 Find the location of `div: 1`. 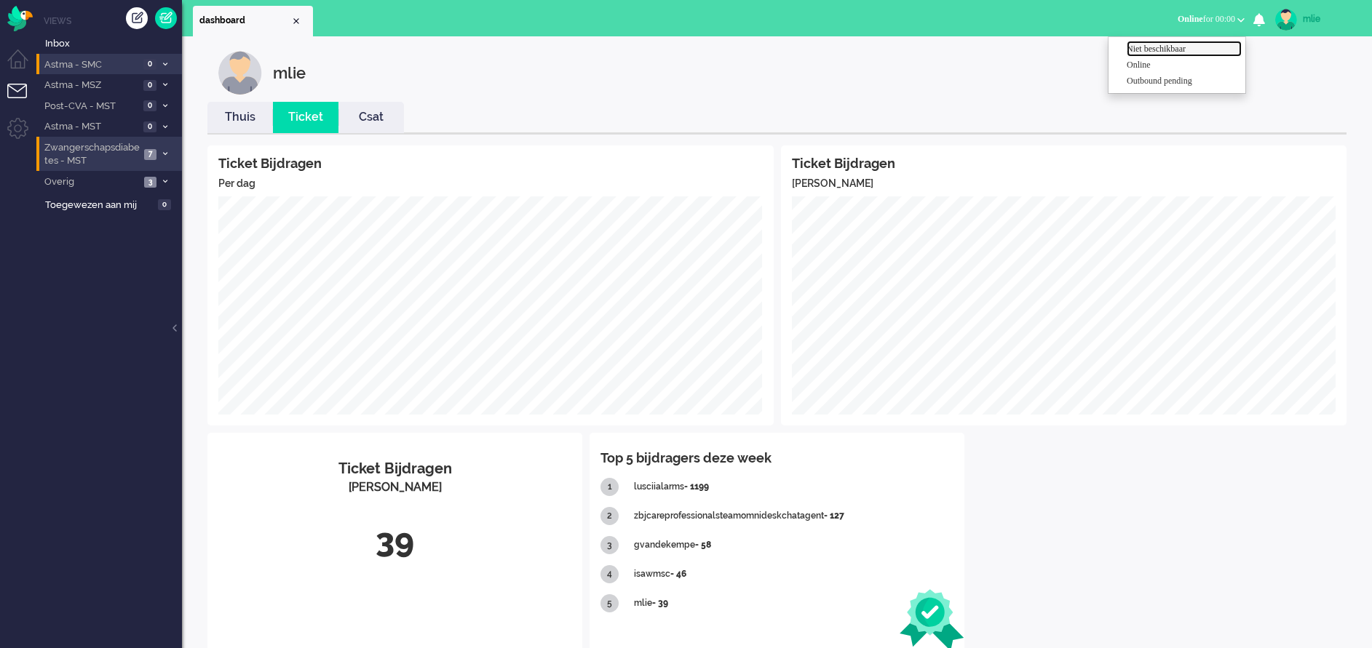

div: 1 is located at coordinates (609, 487).